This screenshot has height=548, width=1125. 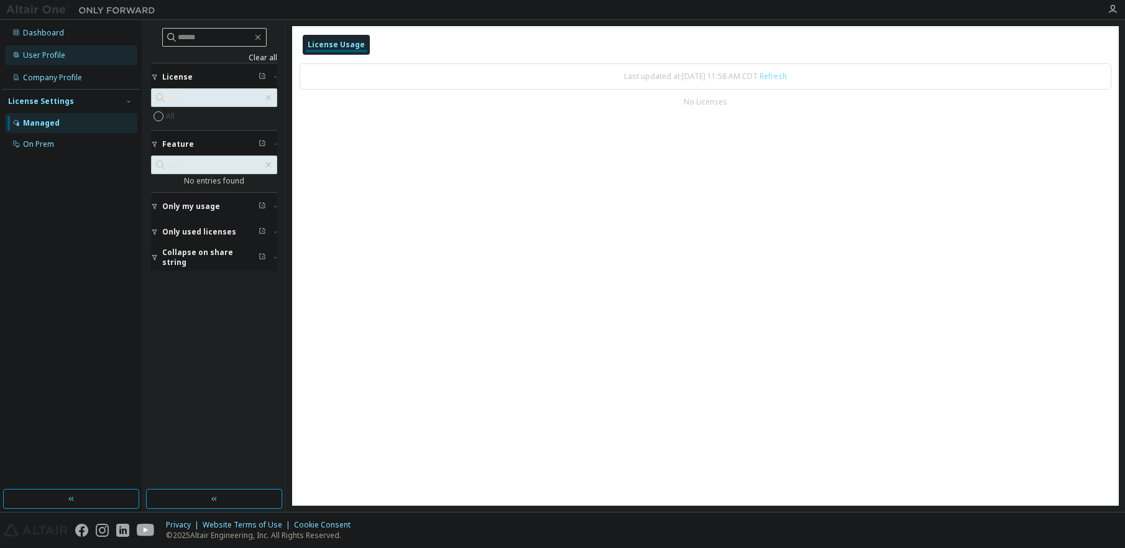 What do you see at coordinates (145, 529) in the screenshot?
I see `img: youtube.svg` at bounding box center [145, 529].